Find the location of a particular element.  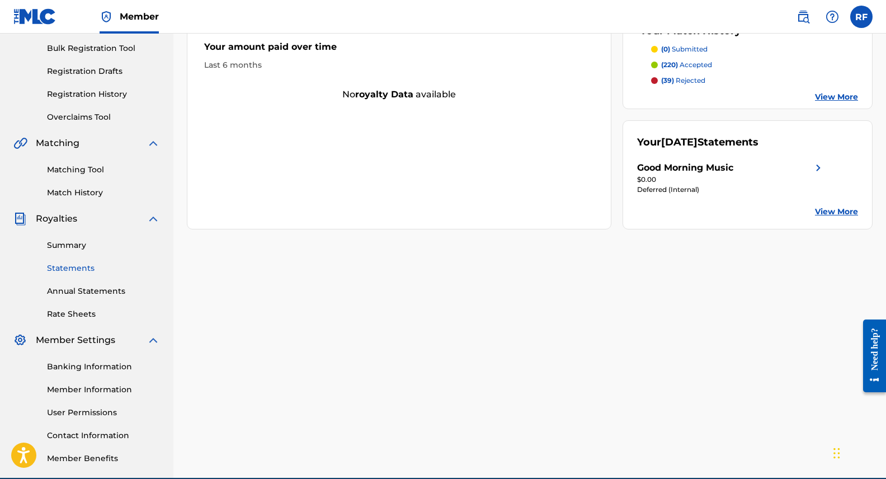

a: Bulk Registration Tool is located at coordinates (103, 48).